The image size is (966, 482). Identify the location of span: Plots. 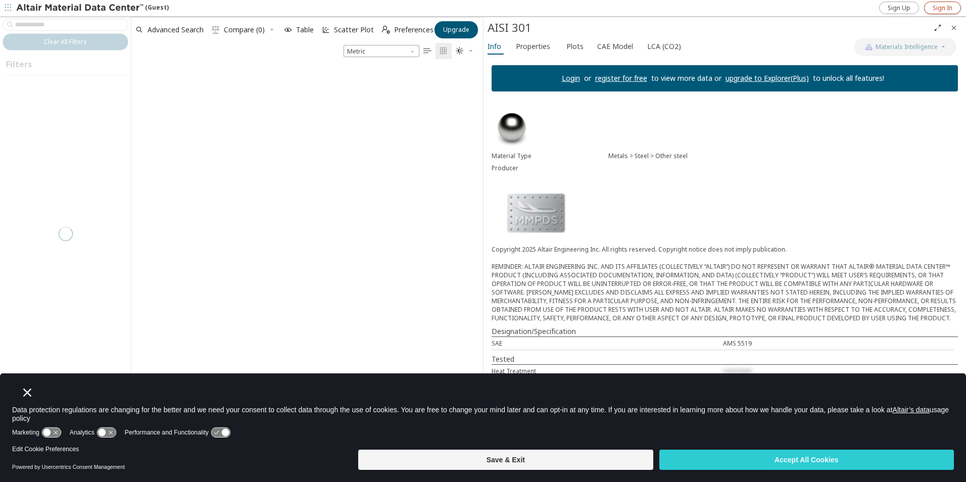
(575, 46).